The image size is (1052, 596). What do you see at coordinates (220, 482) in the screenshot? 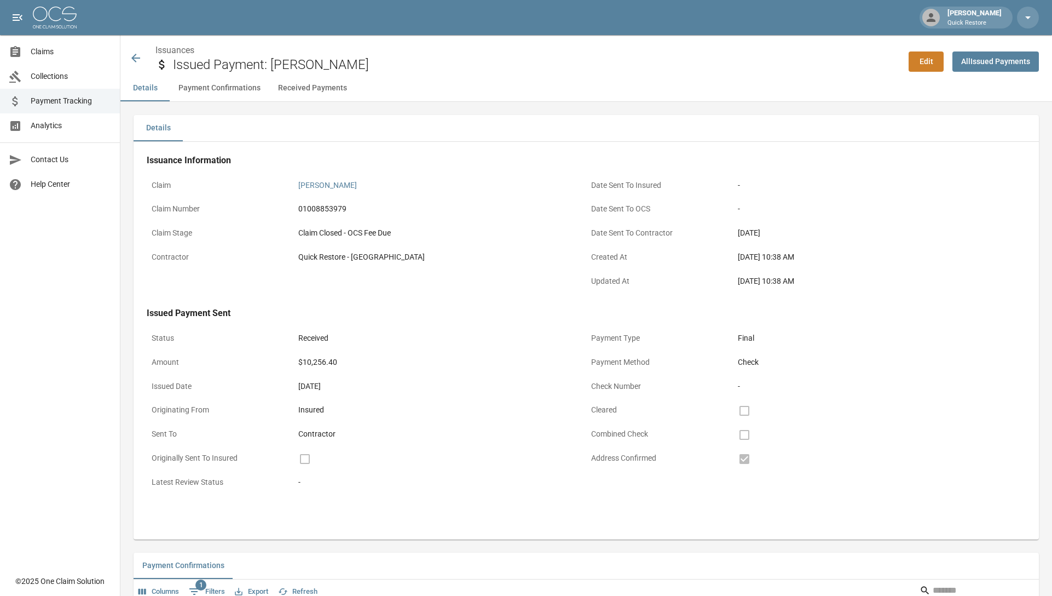
I see `p: Latest Review Status` at bounding box center [220, 482].